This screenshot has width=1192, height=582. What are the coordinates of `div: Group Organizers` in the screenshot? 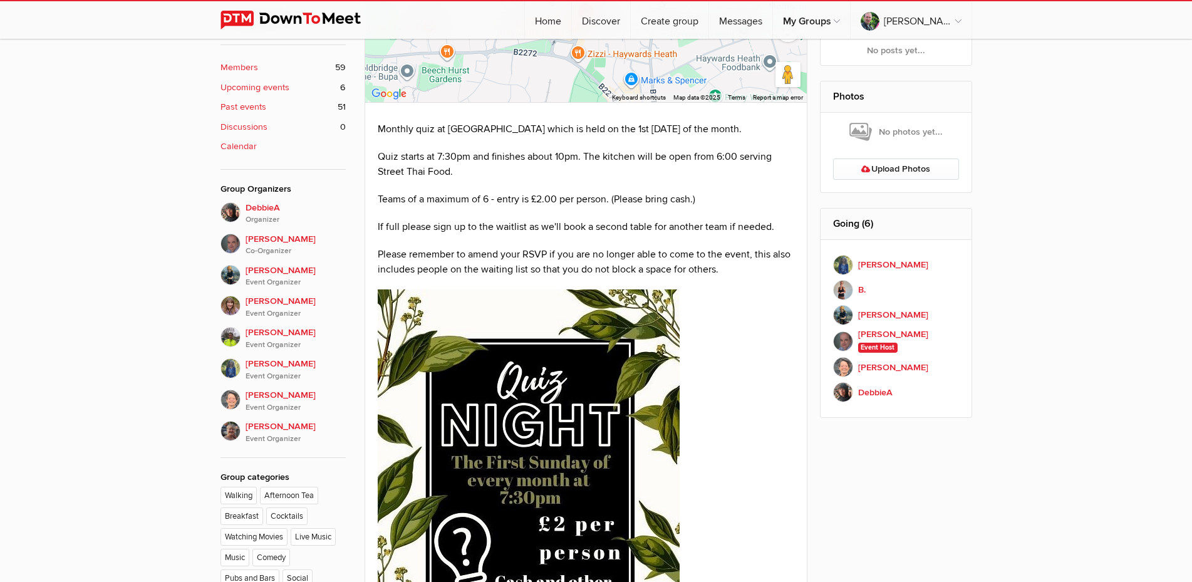 It's located at (283, 189).